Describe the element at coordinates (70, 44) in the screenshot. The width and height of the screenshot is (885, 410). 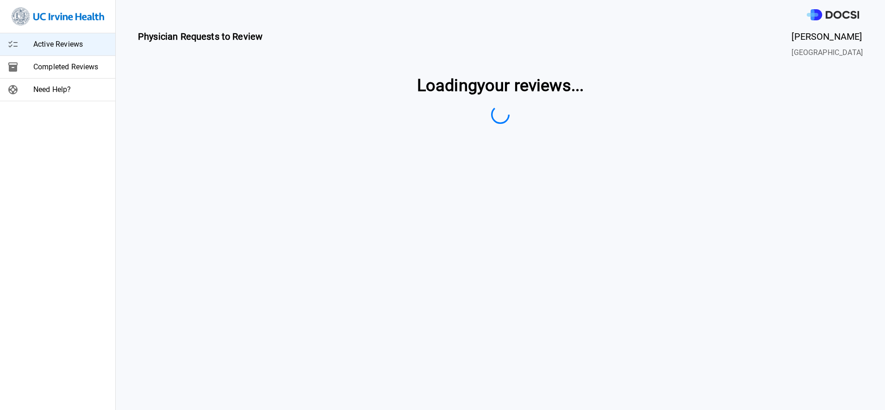
I see `span: Active Reviews` at that location.